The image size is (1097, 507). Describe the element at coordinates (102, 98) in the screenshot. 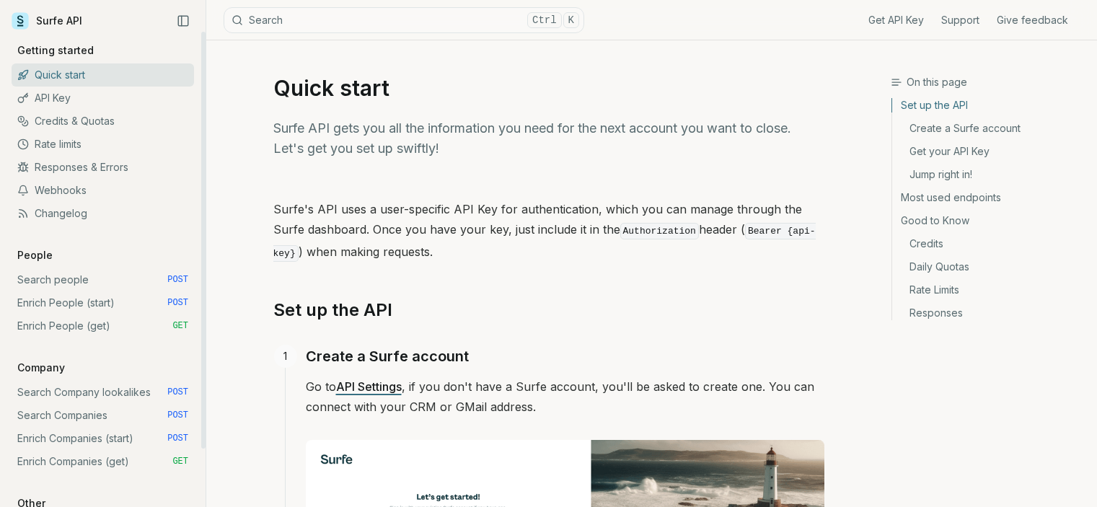

I see `a: API Key` at that location.